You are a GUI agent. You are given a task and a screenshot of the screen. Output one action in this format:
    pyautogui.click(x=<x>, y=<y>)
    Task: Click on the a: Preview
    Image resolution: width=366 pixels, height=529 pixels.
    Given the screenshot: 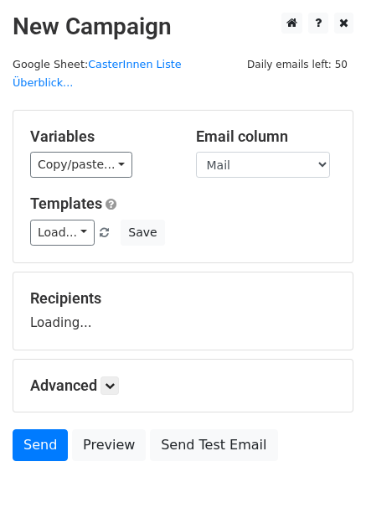 What is the action you would take?
    pyautogui.click(x=109, y=445)
    